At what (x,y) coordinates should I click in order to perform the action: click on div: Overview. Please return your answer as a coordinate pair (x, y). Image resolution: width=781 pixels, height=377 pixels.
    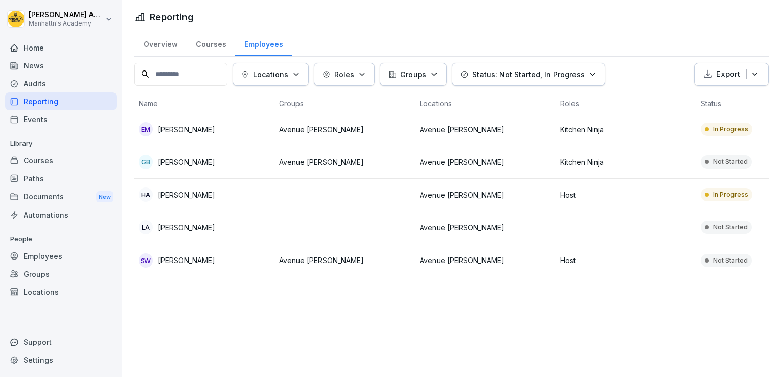
    Looking at the image, I should click on (161, 43).